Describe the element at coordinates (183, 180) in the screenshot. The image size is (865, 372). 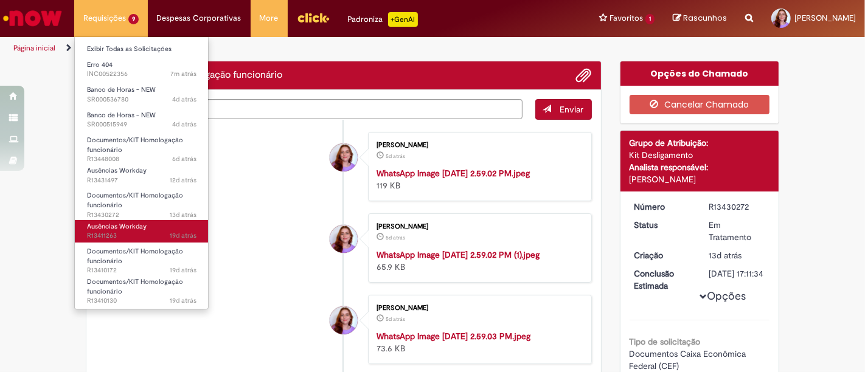
I see `time: 20/08/2025 10:20:42` at that location.